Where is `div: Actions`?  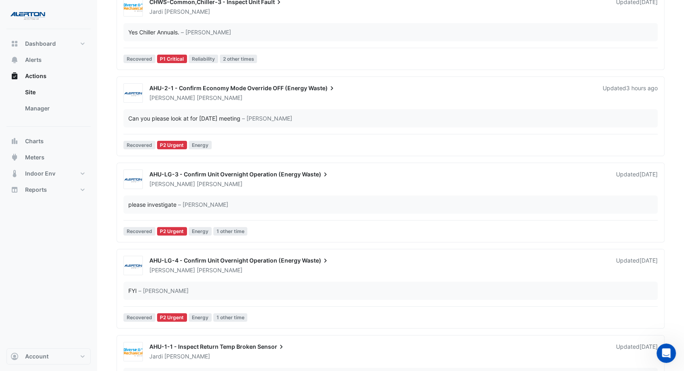
div: Actions is located at coordinates (49, 102).